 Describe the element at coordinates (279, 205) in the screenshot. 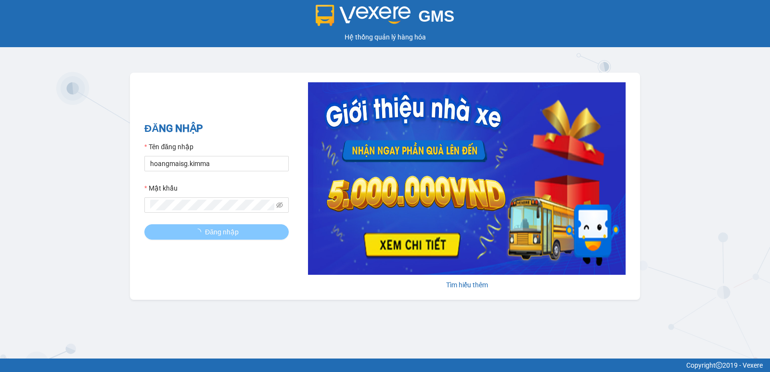

I see `span: eye-invisible` at that location.